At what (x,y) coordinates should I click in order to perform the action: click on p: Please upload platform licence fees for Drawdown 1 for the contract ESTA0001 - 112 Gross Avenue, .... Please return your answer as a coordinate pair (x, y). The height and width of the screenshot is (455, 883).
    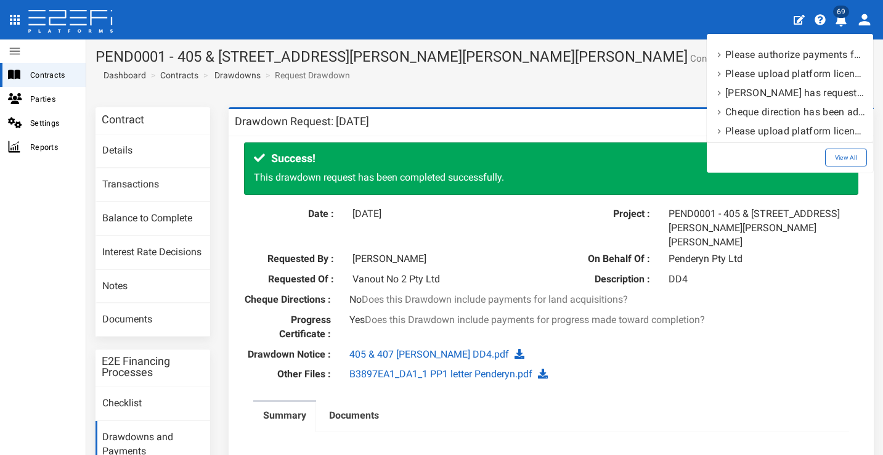
    Looking at the image, I should click on (796, 131).